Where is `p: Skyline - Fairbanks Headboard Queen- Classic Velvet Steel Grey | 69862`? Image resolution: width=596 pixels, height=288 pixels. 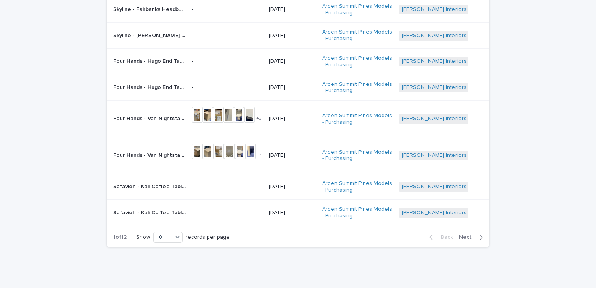 p: Skyline - Fairbanks Headboard Queen- Classic Velvet Steel Grey | 69862 is located at coordinates (150, 9).